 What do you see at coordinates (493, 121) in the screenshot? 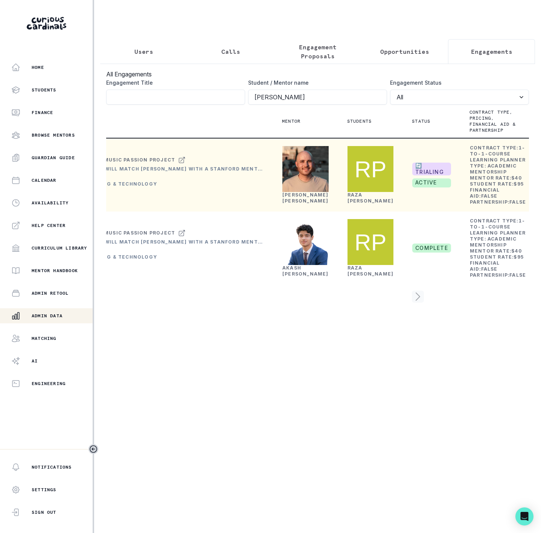
I see `p: Contract type, pricing, financial aid & partnership` at bounding box center [493, 121].